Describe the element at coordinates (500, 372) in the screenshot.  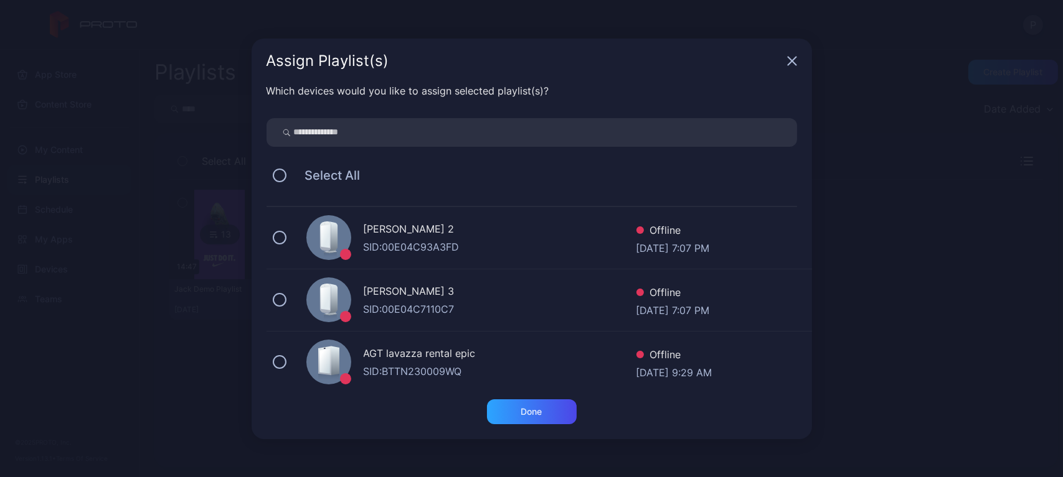
I see `div: SID: BTTN230009WQ` at that location.